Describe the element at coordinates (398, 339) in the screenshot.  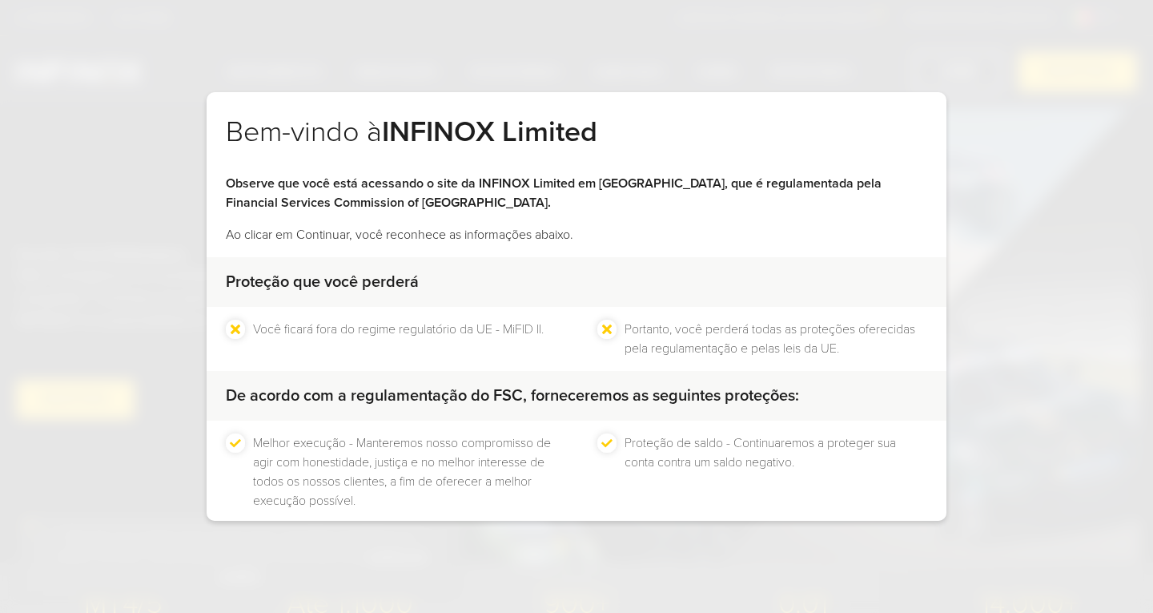
I see `li: Você ficará fora do regime regulatório da UE - MiFID II.` at that location.